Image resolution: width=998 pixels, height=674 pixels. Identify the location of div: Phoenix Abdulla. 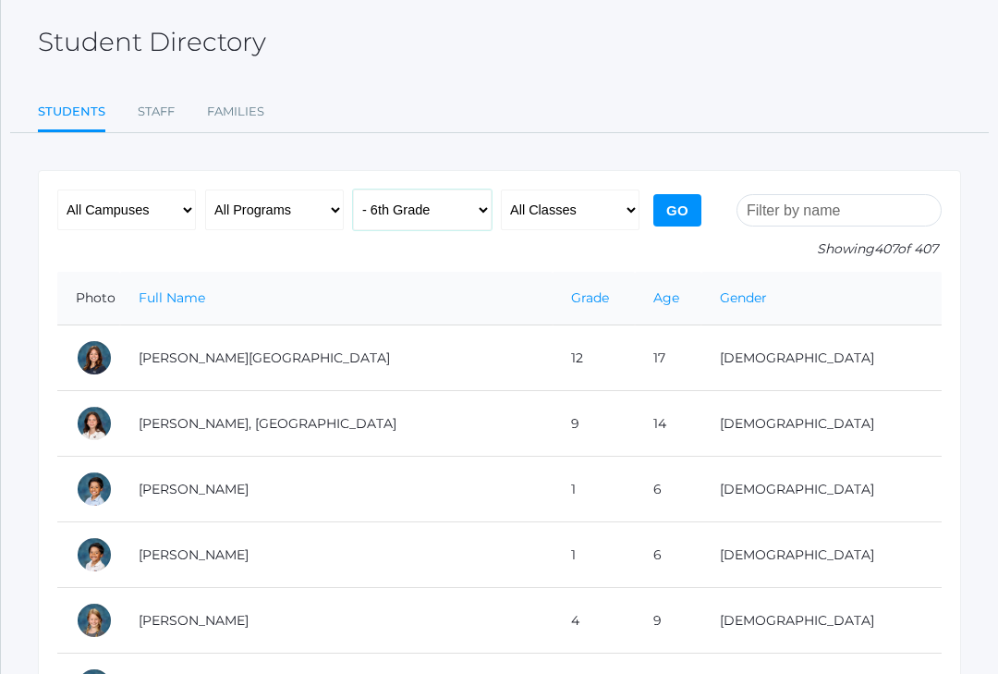
(94, 424).